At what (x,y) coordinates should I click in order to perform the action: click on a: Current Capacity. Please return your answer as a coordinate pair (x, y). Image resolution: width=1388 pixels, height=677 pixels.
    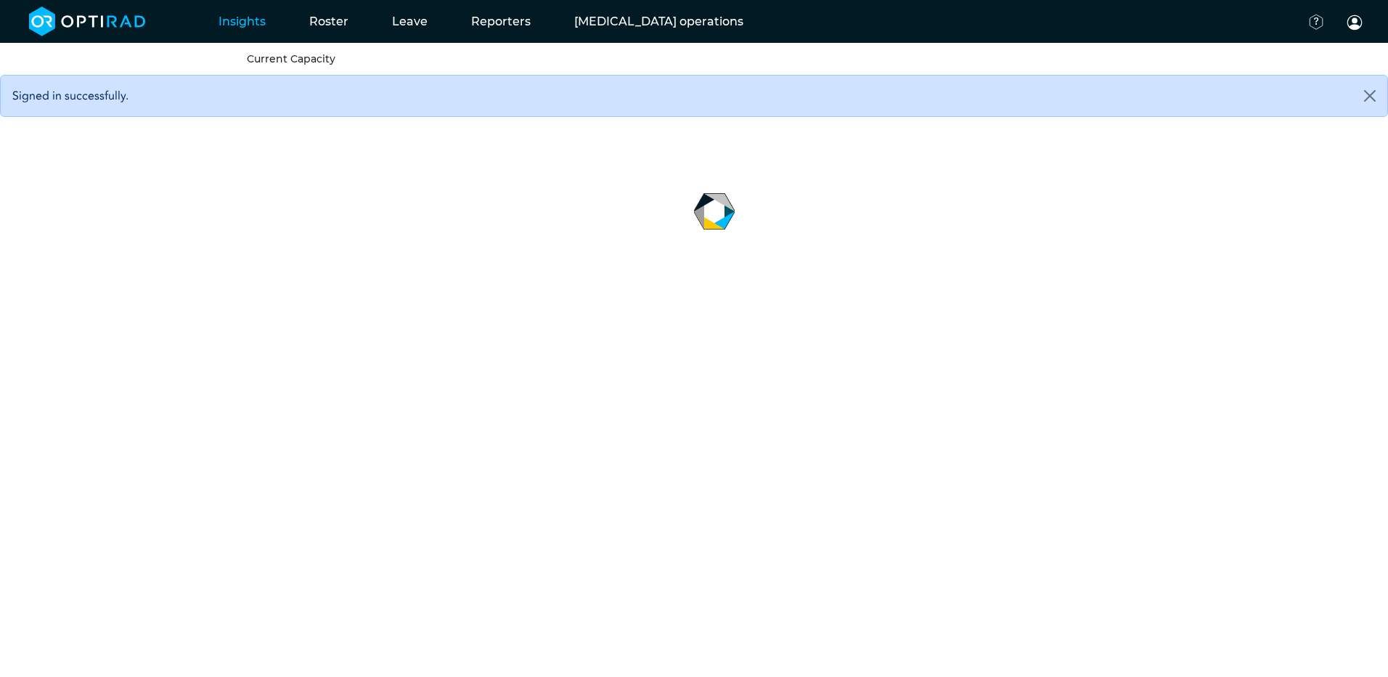
    Looking at the image, I should click on (291, 59).